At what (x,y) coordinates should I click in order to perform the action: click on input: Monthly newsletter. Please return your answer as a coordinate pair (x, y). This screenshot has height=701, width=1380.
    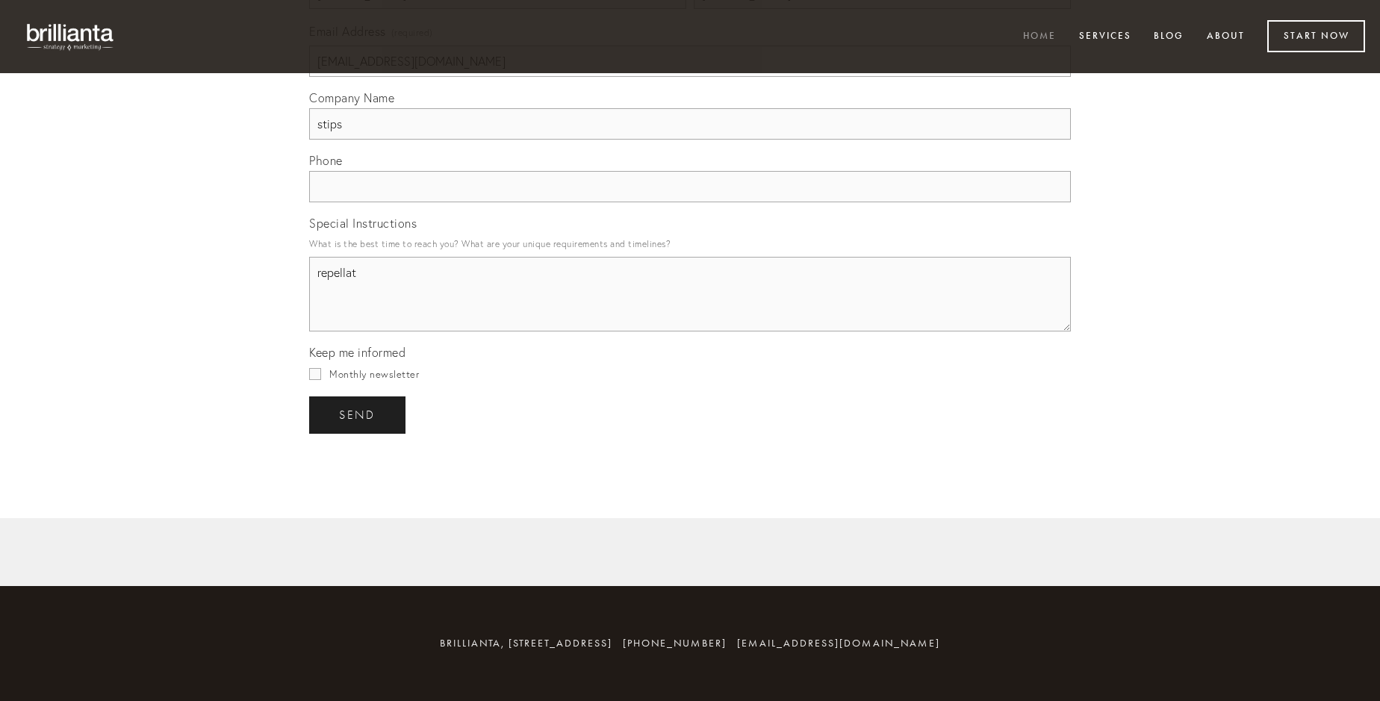
    Looking at the image, I should click on (315, 374).